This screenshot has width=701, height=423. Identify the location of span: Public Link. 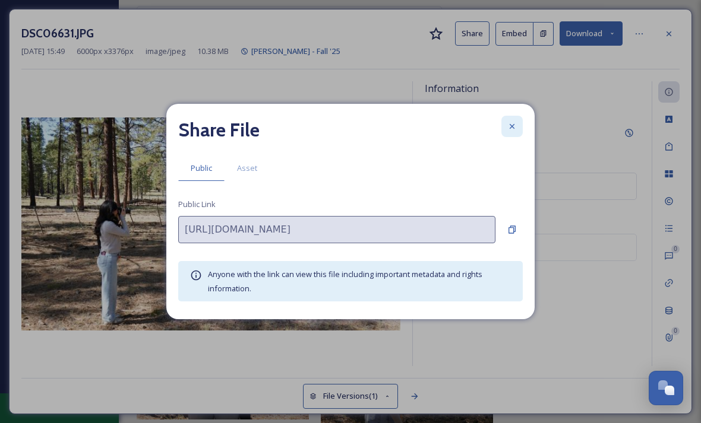
(197, 204).